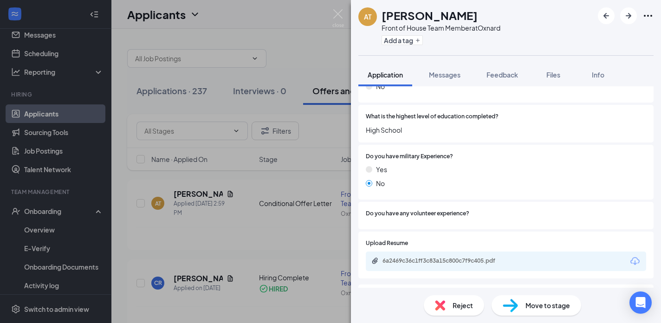 The image size is (661, 323). What do you see at coordinates (629, 16) in the screenshot?
I see `svg: ArrowRight` at bounding box center [629, 16].